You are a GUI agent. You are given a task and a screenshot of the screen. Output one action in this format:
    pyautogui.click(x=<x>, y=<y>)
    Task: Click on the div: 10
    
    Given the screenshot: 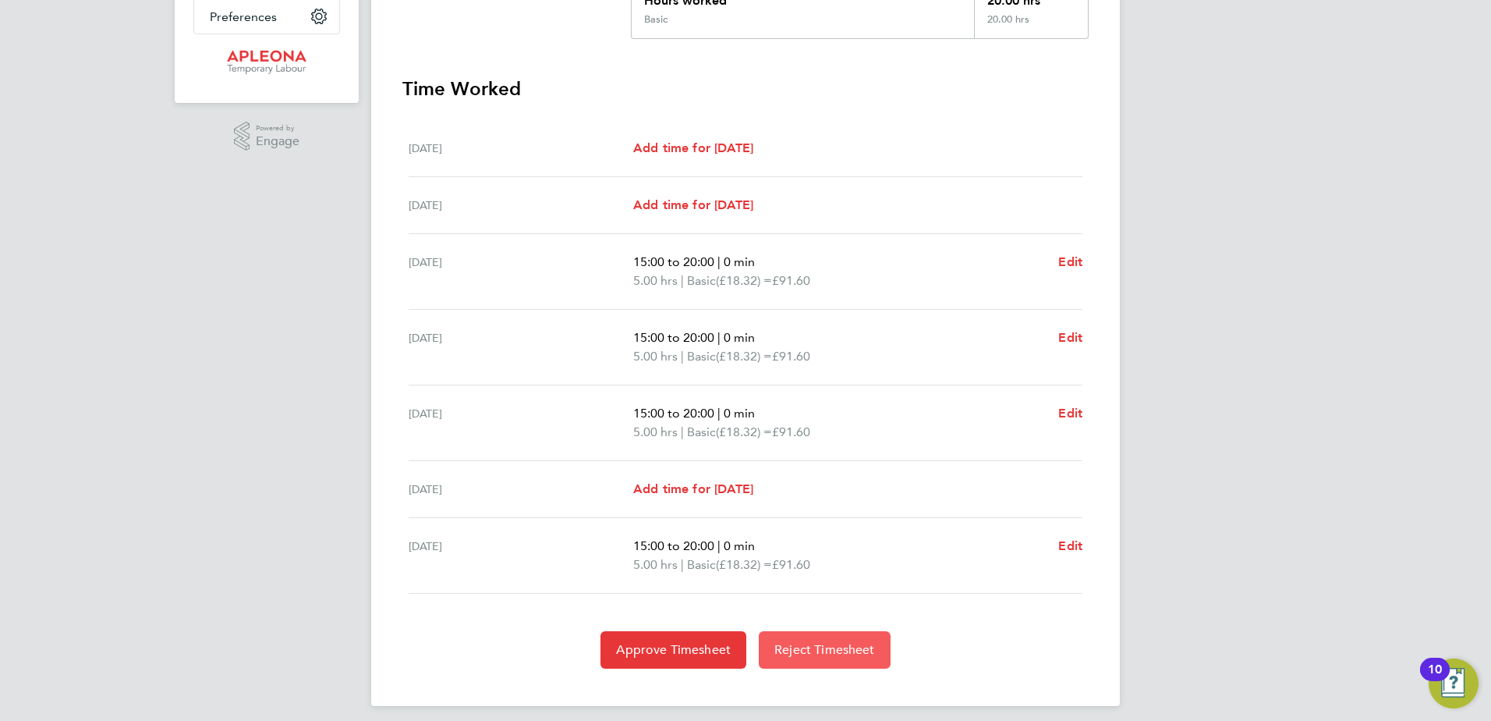 What is the action you would take?
    pyautogui.click(x=1435, y=679)
    